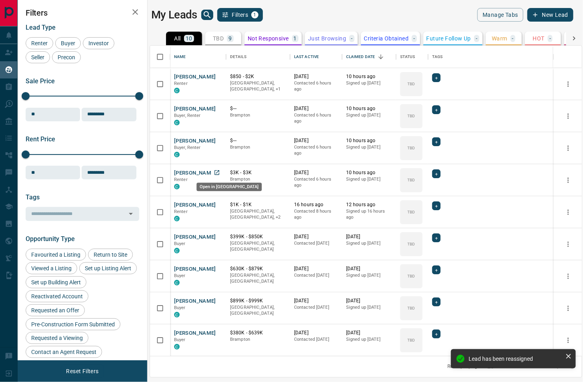 The image size is (583, 382). What do you see at coordinates (64, 352) in the screenshot?
I see `div: Contact an Agent Request` at bounding box center [64, 352].